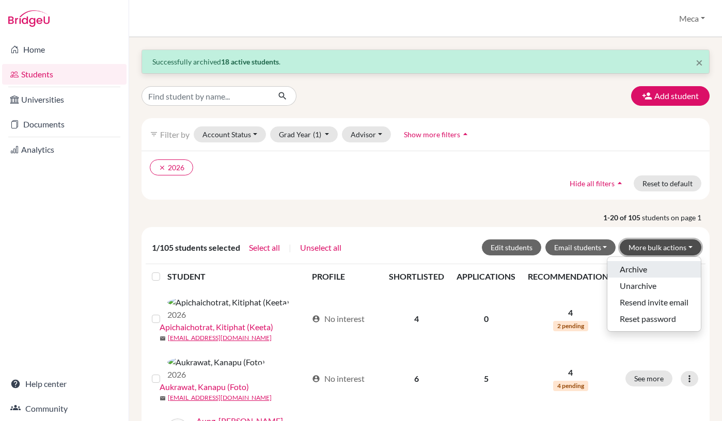 The image size is (722, 421). Describe the element at coordinates (692, 19) in the screenshot. I see `button: Meca` at that location.